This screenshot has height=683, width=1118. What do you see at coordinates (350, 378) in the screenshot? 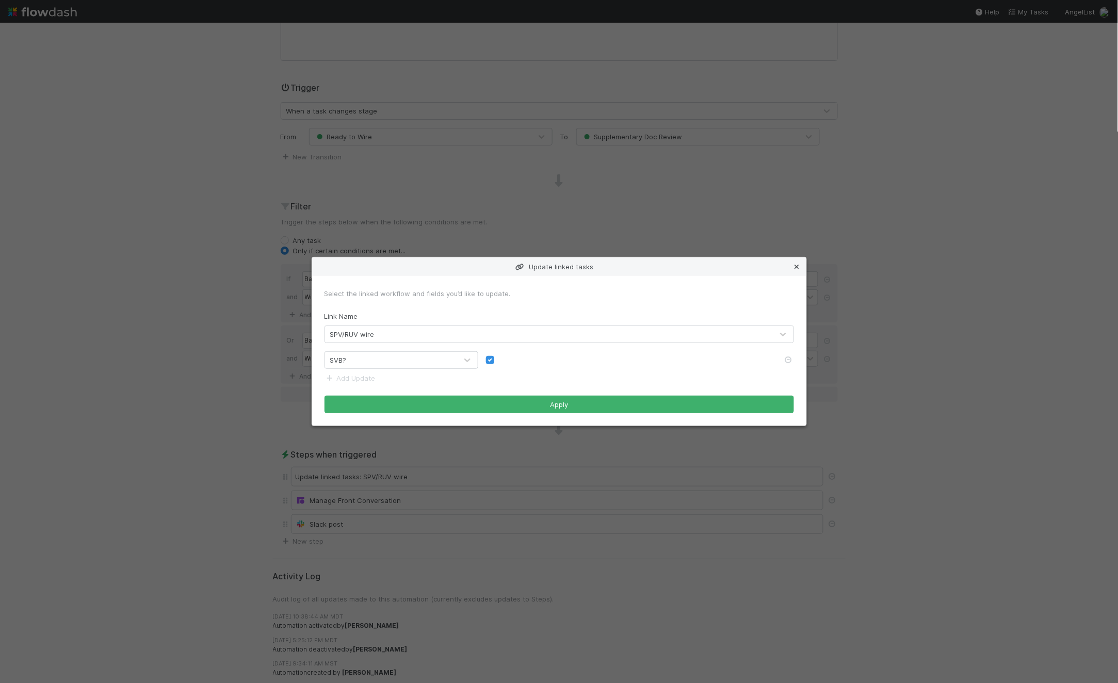
I see `a: Add Update` at bounding box center [350, 378].